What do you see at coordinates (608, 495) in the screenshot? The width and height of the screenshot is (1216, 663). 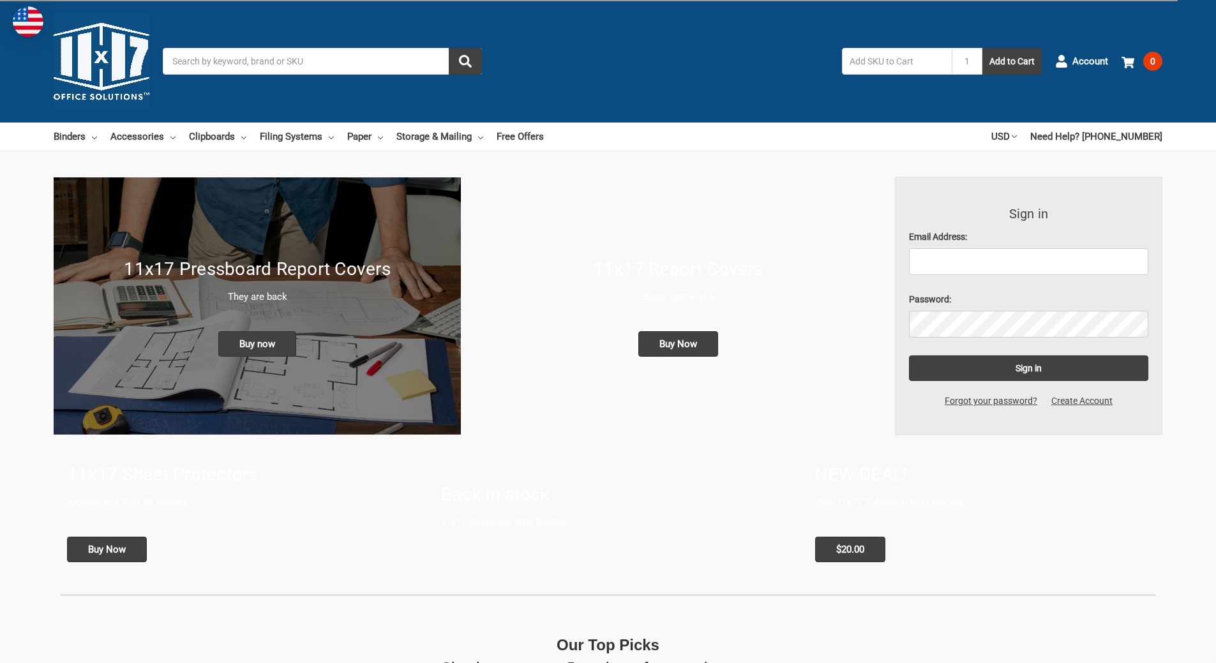 I see `h1: Back in-stock` at bounding box center [608, 495].